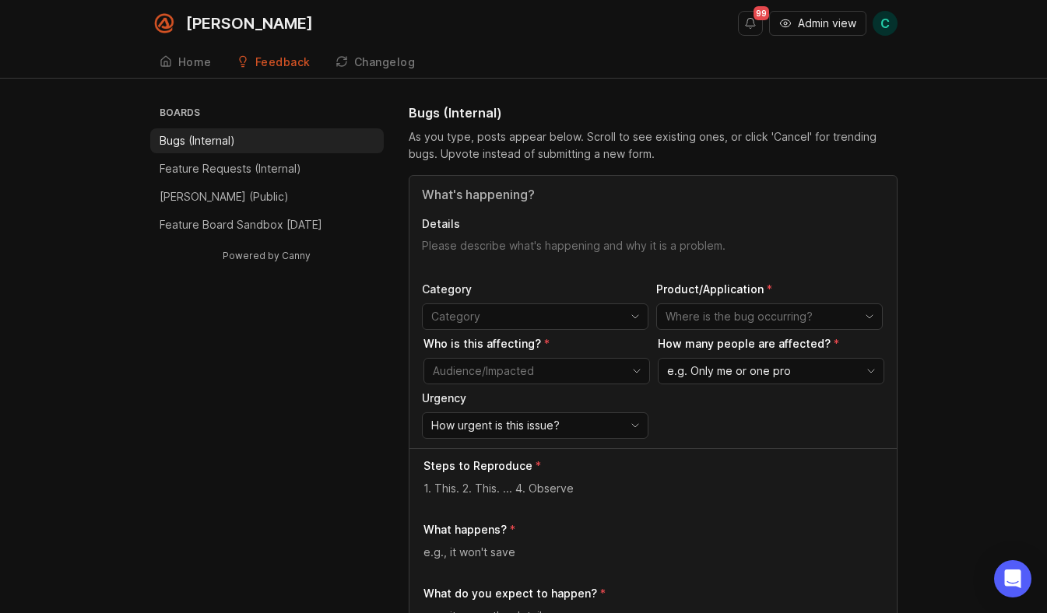 The height and width of the screenshot is (613, 1047). What do you see at coordinates (653, 146) in the screenshot?
I see `div: As you type, posts appear below. Scroll to see existing ones, or click 'Cancel' for trending bugs...` at bounding box center [653, 146].